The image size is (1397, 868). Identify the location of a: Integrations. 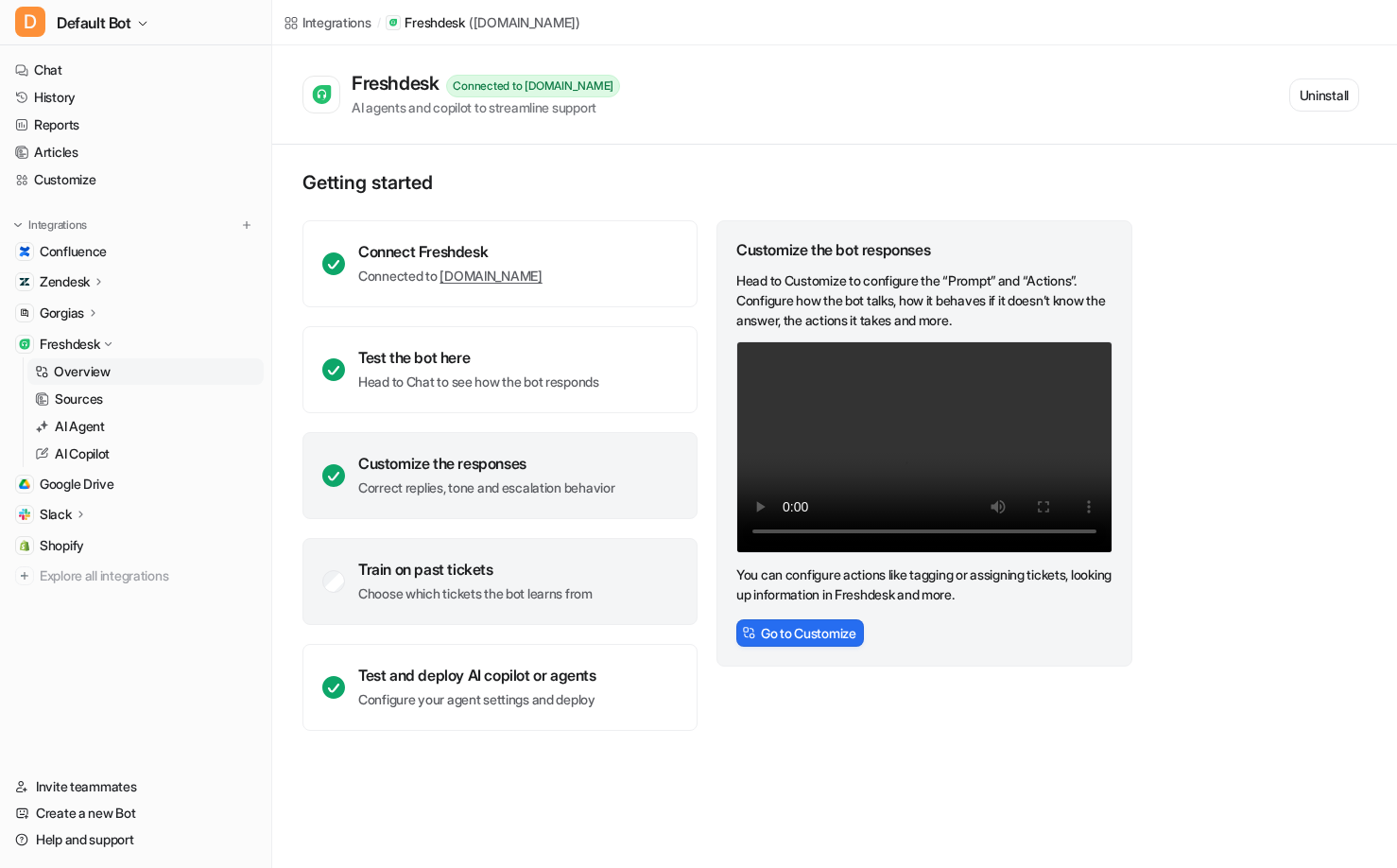
(327, 22).